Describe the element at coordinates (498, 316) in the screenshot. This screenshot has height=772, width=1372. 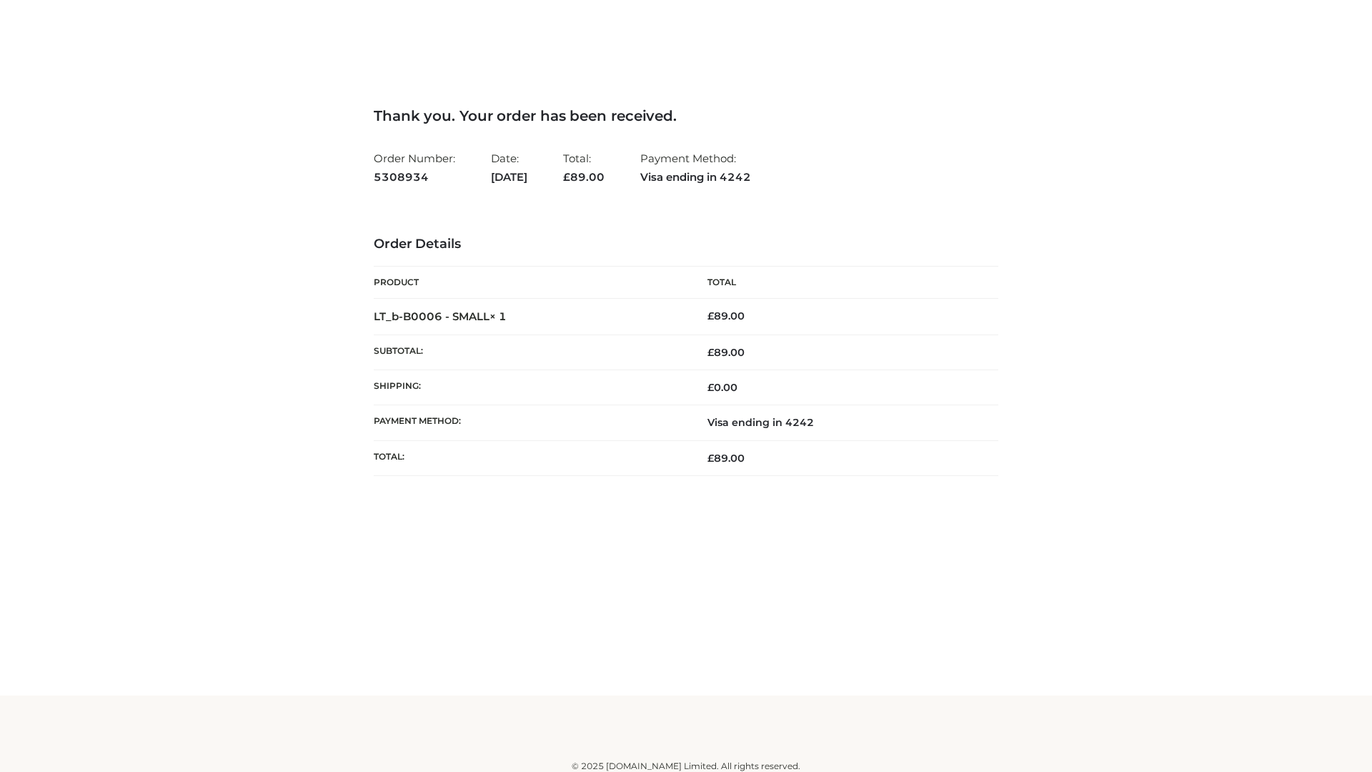
I see `strong: × 1` at that location.